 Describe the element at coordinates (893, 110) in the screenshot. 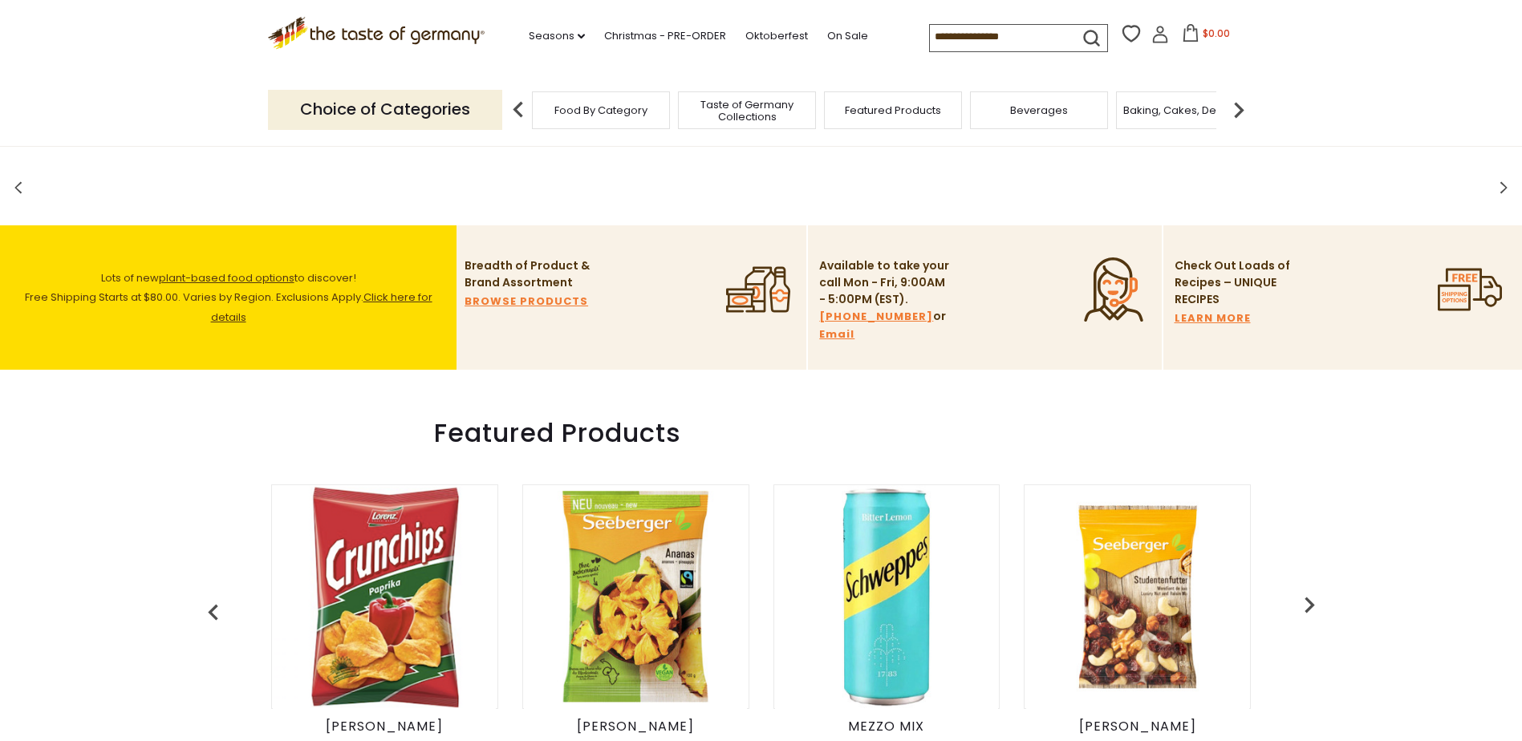

I see `span: Featured Products` at that location.